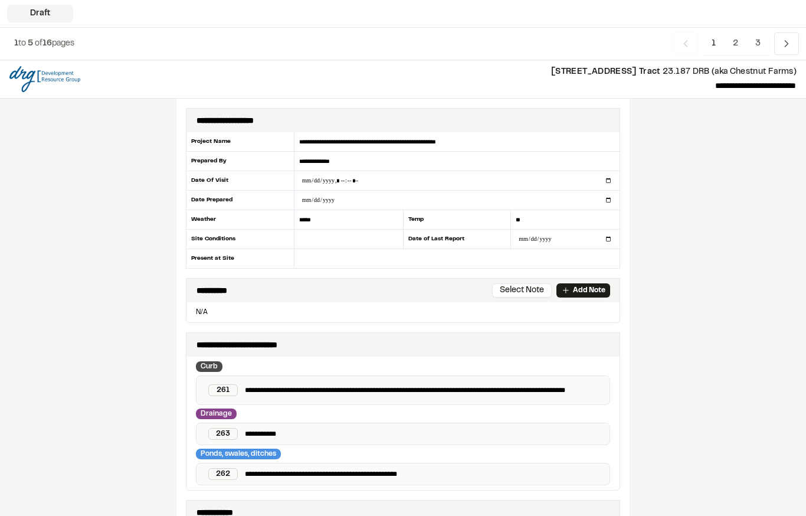 This screenshot has width=806, height=516. Describe the element at coordinates (457, 220) in the screenshot. I see `div: Temp` at that location.